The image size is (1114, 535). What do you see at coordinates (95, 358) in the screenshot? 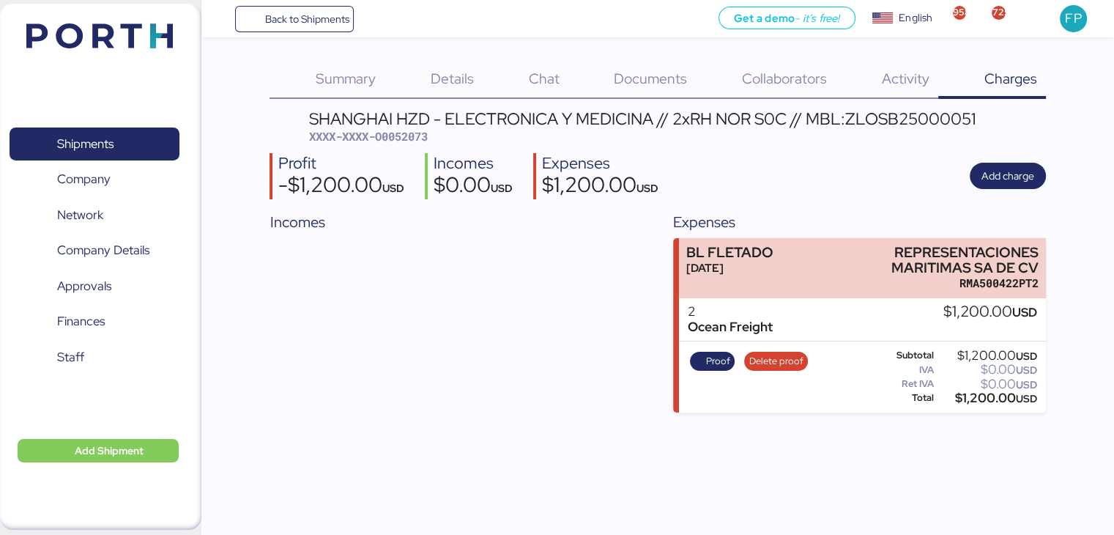
I see `a: Staff` at bounding box center [95, 358].